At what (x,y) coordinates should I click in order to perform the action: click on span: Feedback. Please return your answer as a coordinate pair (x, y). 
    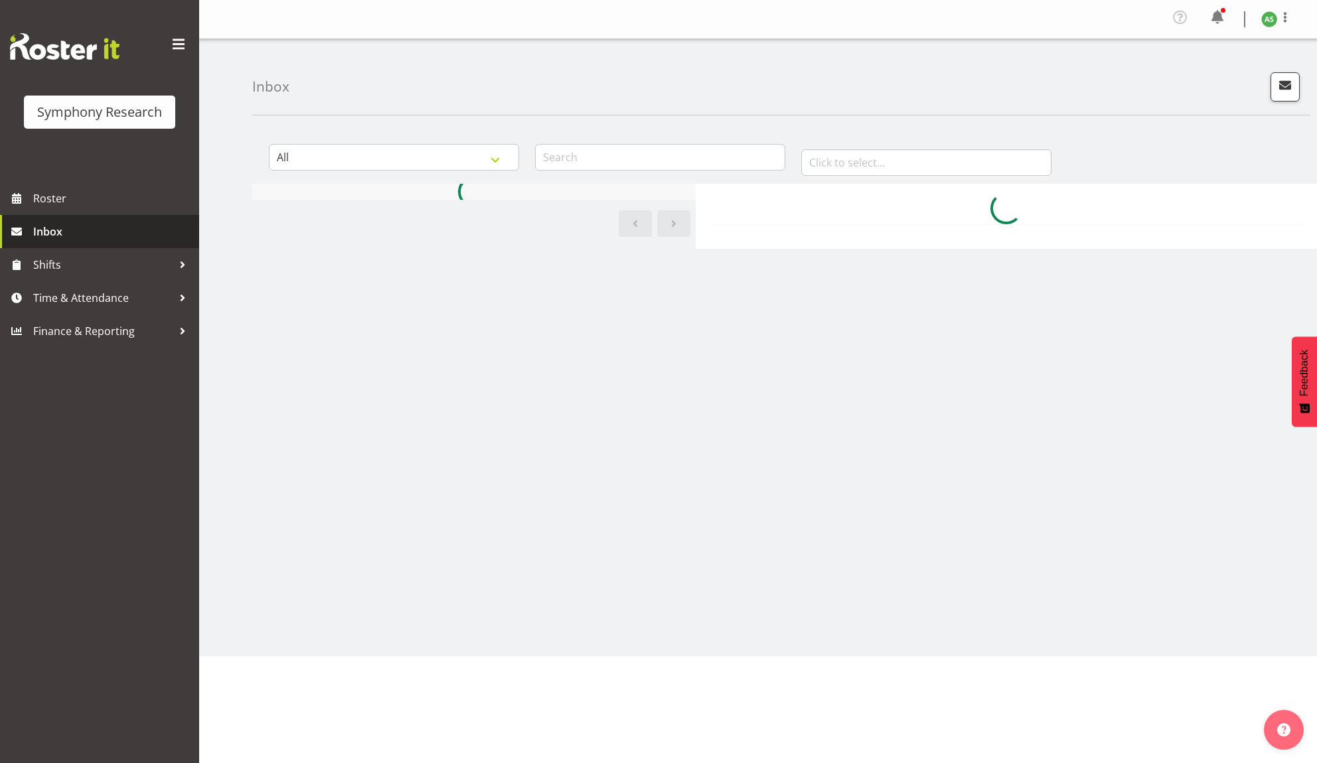
    Looking at the image, I should click on (1304, 373).